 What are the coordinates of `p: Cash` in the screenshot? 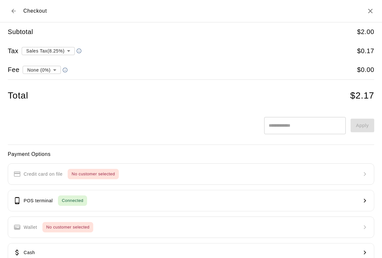 It's located at (29, 252).